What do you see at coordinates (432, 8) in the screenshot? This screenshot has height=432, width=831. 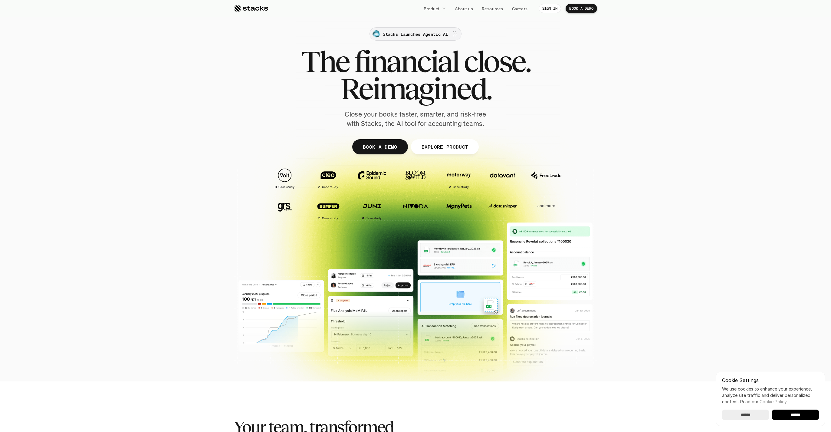 I see `p: Product` at bounding box center [432, 8].